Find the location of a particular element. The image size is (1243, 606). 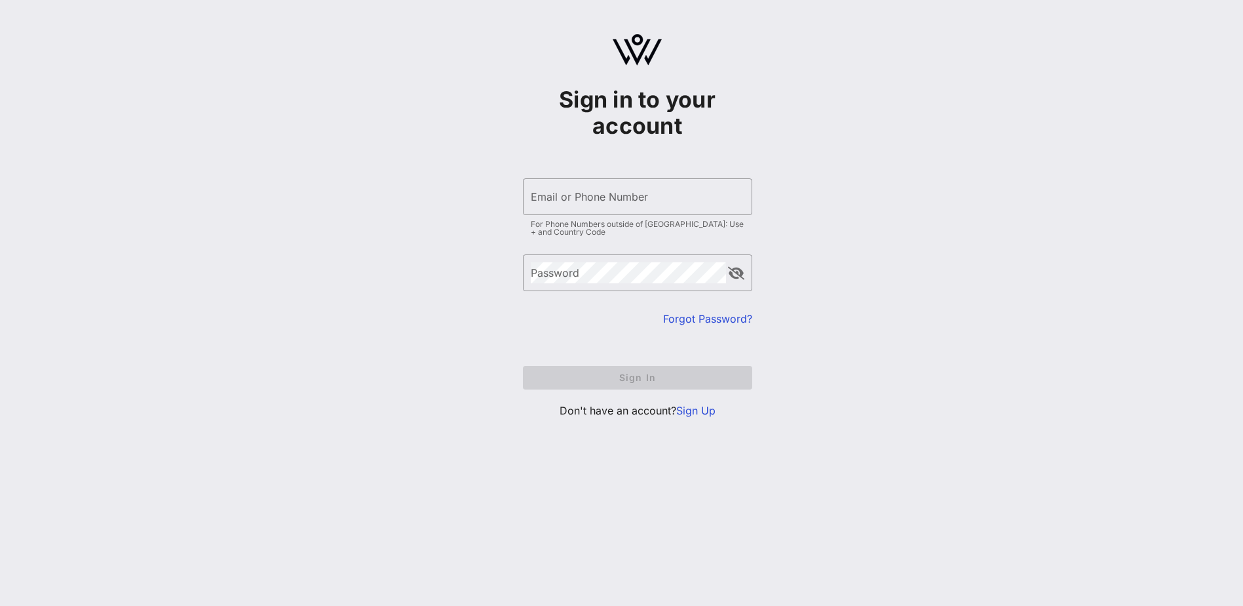

button: append icon is located at coordinates (736, 273).